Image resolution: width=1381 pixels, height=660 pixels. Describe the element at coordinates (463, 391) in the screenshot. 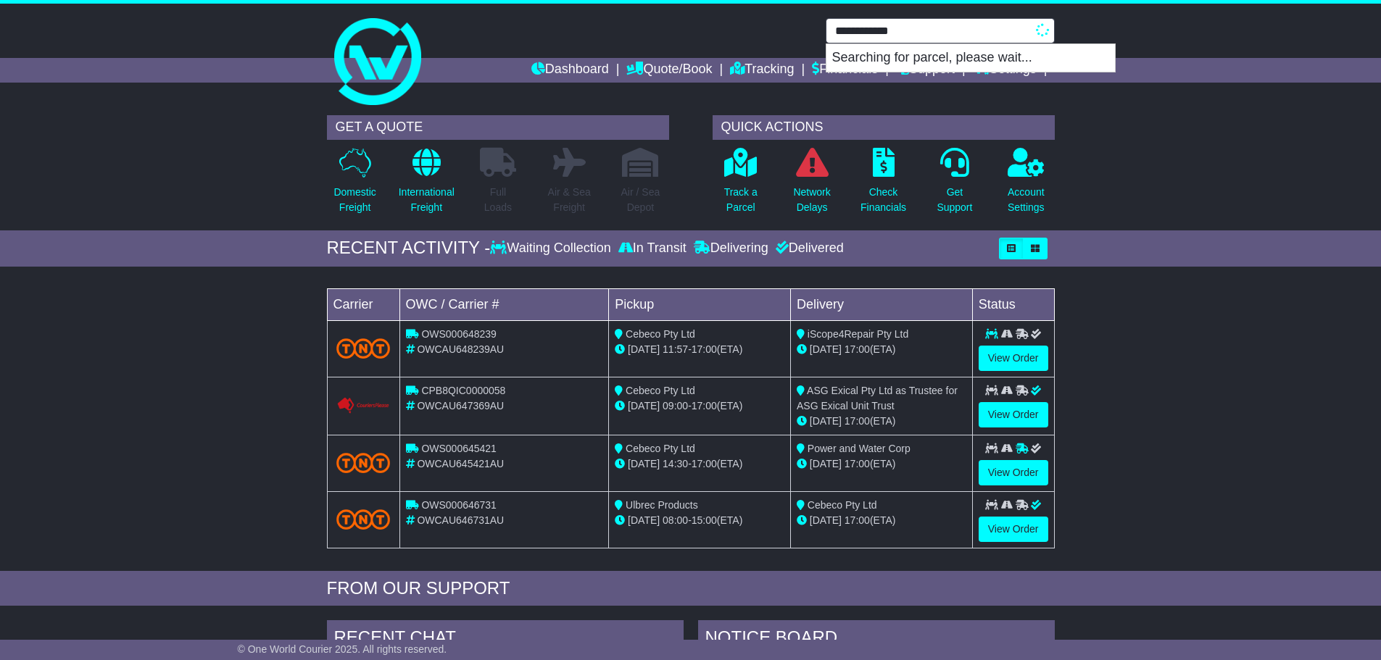

I see `span: CPB8QIC0000058` at that location.